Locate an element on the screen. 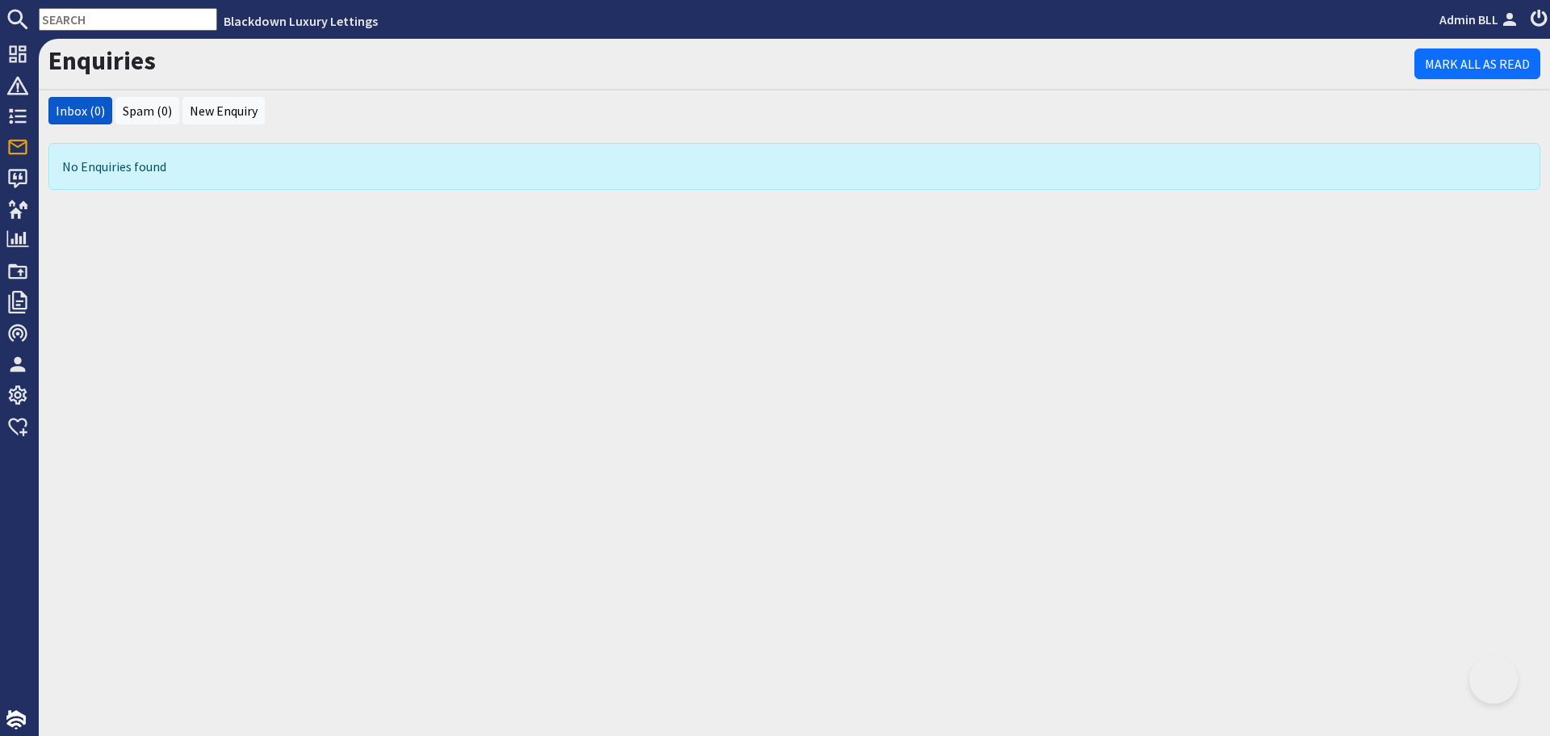  a: Blackdown Luxury Lettings is located at coordinates (300, 21).